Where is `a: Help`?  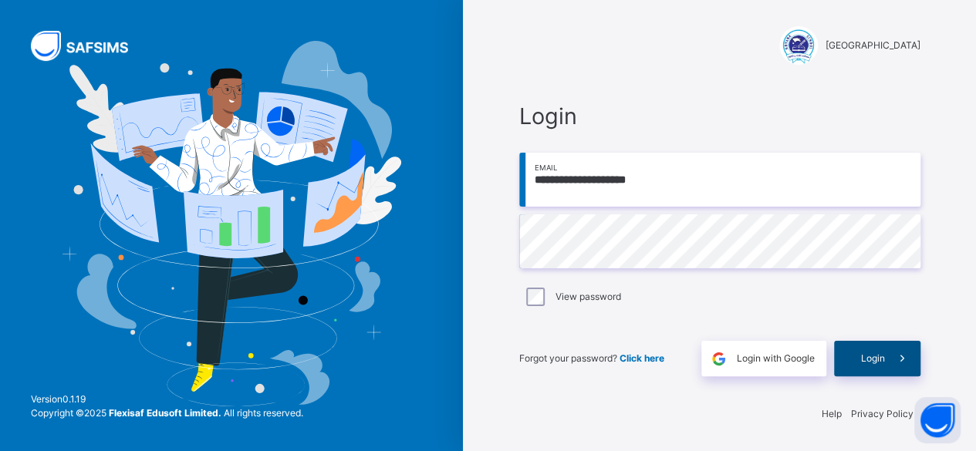 a: Help is located at coordinates (831, 413).